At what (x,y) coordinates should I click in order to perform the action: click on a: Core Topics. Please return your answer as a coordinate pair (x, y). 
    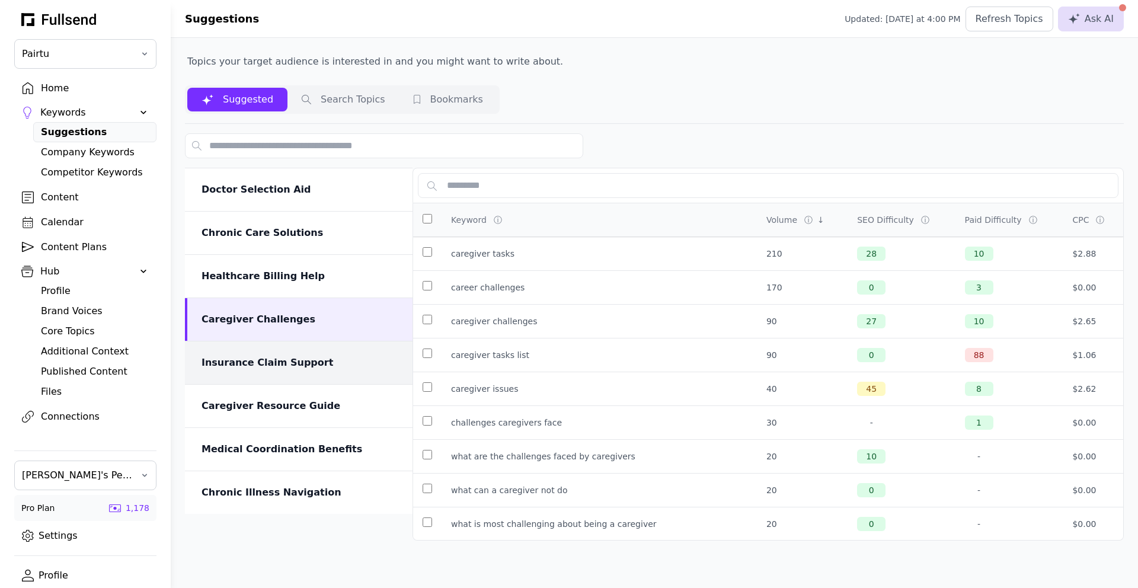
    Looking at the image, I should click on (95, 331).